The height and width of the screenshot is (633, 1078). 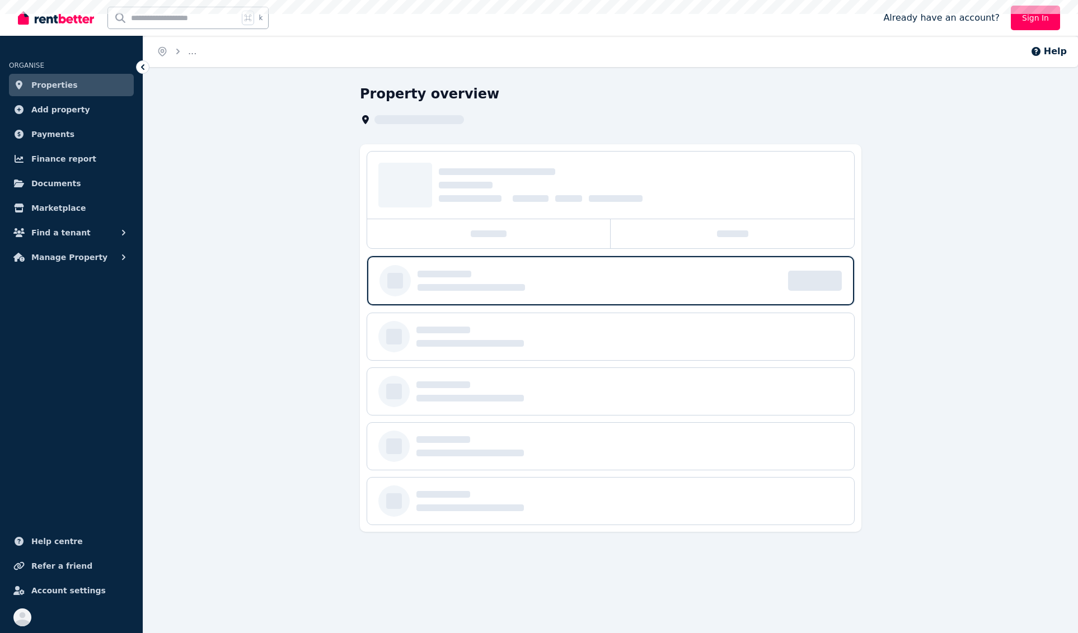 What do you see at coordinates (71, 591) in the screenshot?
I see `a: Account settings` at bounding box center [71, 591].